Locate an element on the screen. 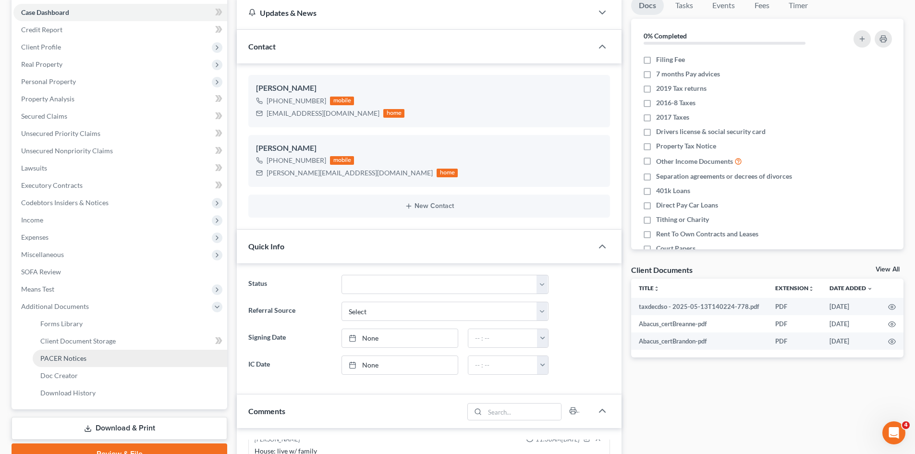 The image size is (915, 454). a: Client Document Storage is located at coordinates (130, 341).